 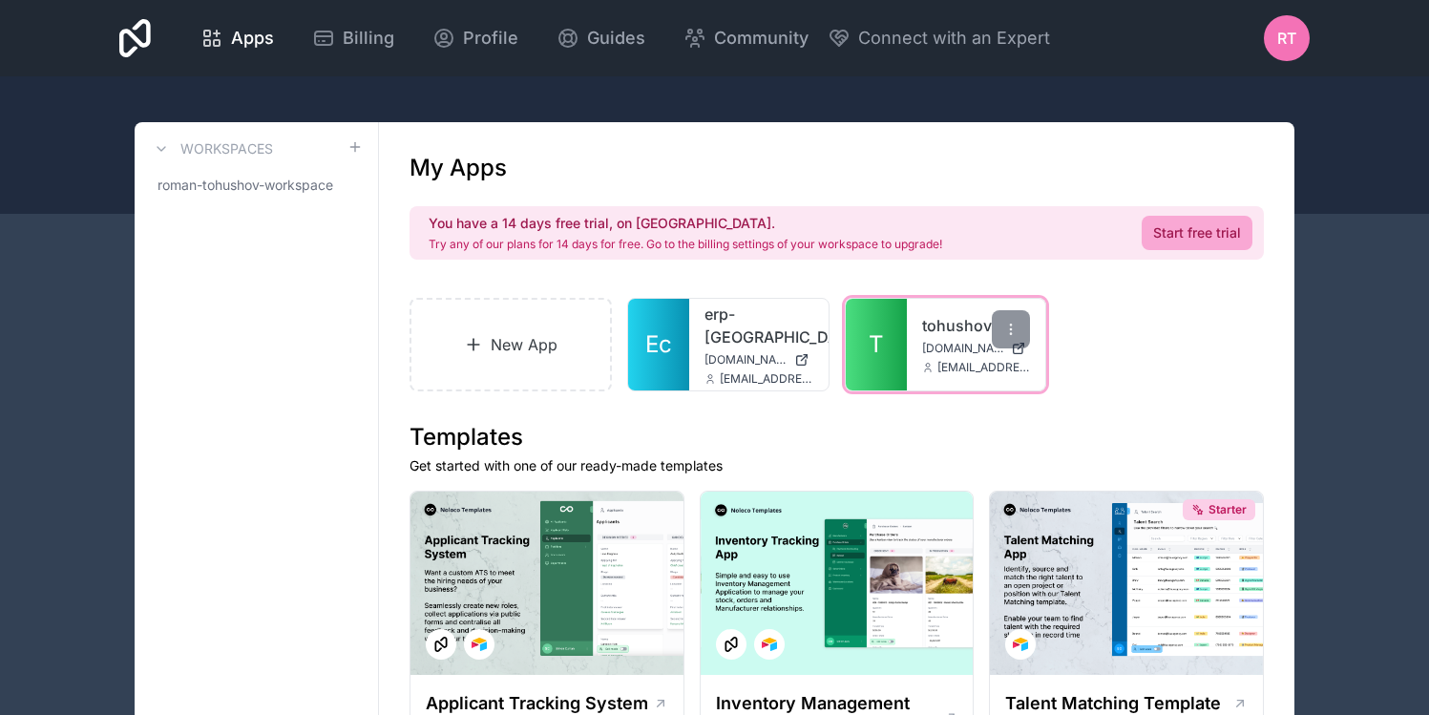 I want to click on a: Billing, so click(x=353, y=38).